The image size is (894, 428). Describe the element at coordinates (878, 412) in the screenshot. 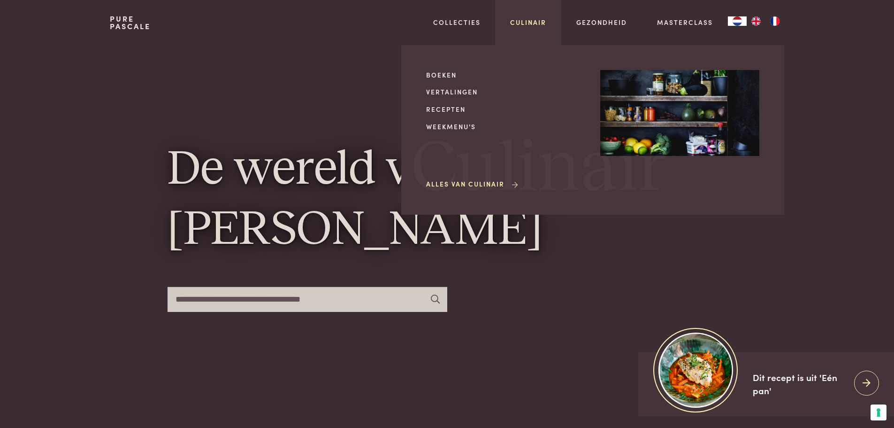

I see `button: Uw voorkeuren voor toestemming voor trackingtechnologieën` at that location.